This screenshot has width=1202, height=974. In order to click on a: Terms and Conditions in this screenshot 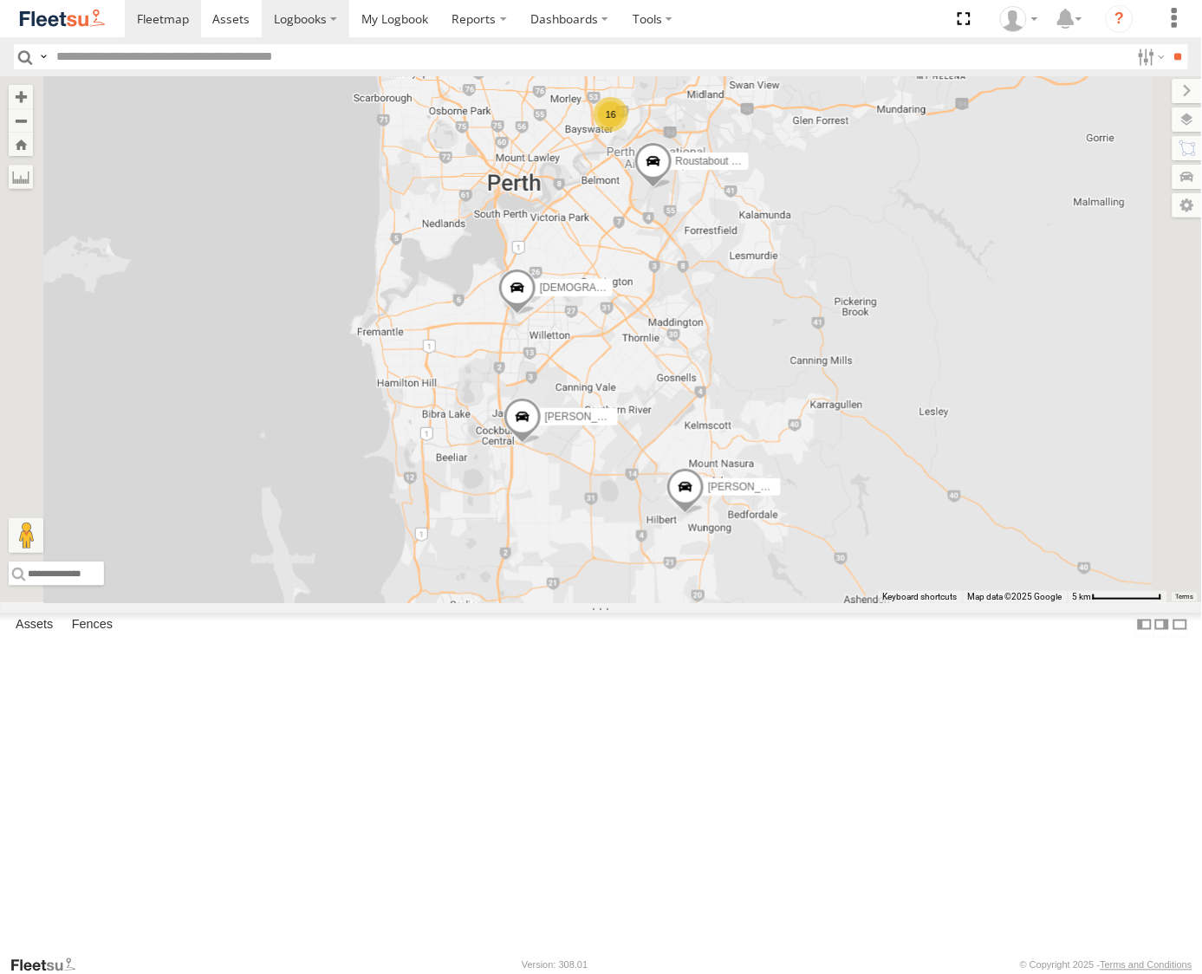, I will do `click(1147, 965)`.